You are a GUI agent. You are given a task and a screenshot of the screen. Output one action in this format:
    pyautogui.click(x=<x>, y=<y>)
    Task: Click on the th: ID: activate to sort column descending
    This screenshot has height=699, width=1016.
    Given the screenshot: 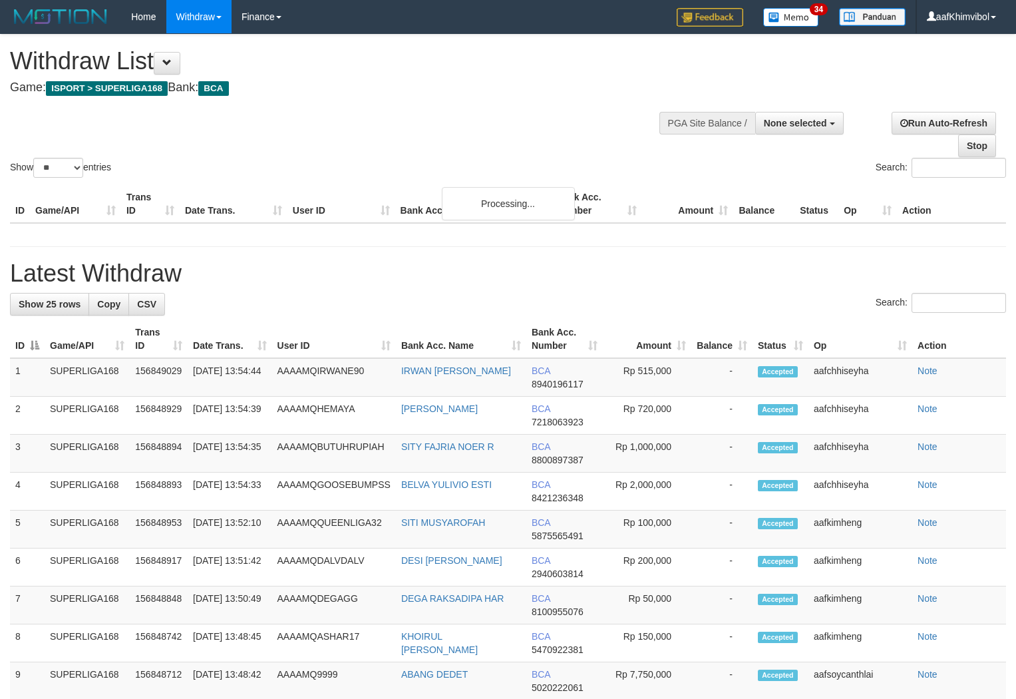 What is the action you would take?
    pyautogui.click(x=27, y=339)
    